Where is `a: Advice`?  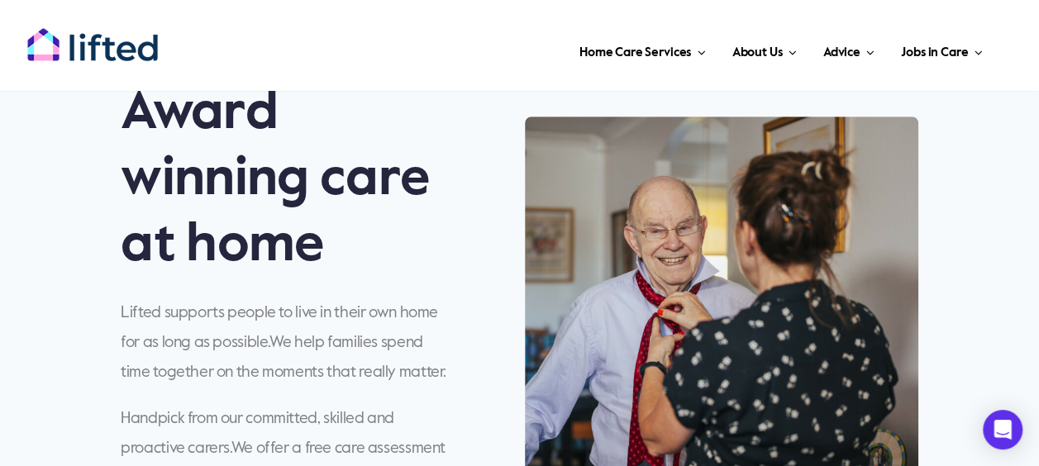
a: Advice is located at coordinates (849, 50).